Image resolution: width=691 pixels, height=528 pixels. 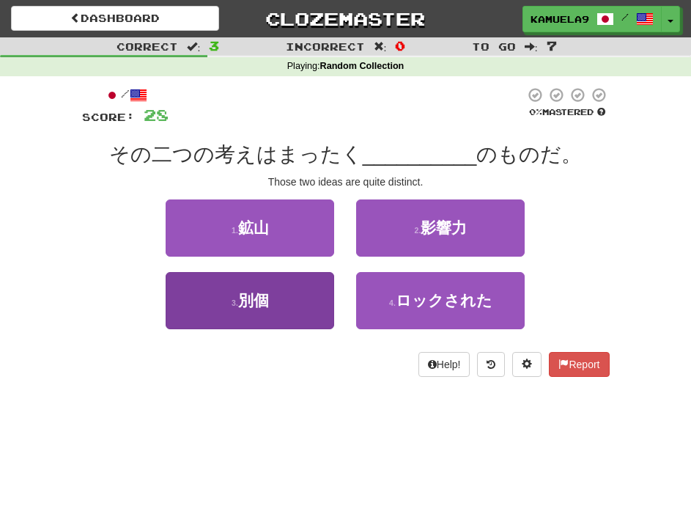 What do you see at coordinates (579, 364) in the screenshot?
I see `button: Report` at bounding box center [579, 364].